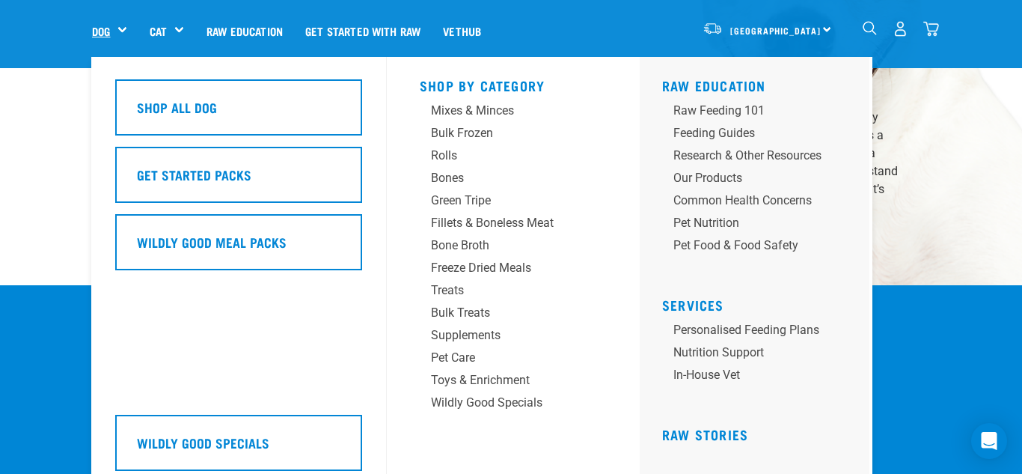  I want to click on div: Bones, so click(501, 178).